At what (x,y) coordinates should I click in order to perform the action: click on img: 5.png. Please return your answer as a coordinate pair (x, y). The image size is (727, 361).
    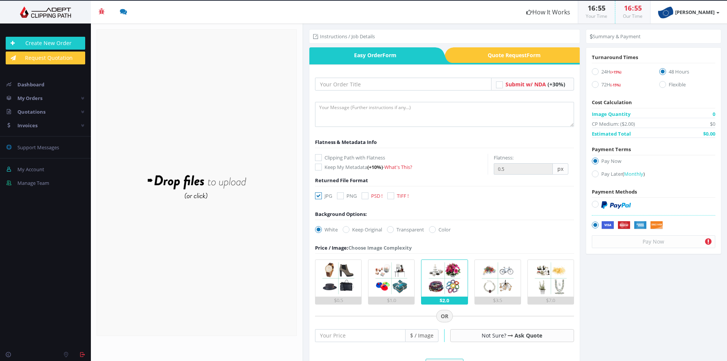
    Looking at the image, I should click on (550, 278).